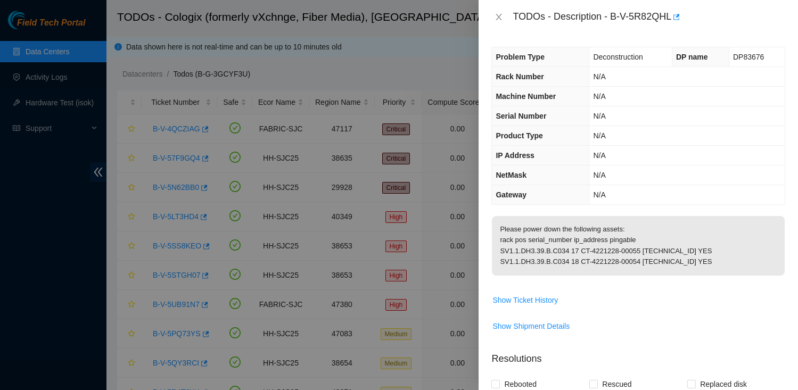  I want to click on span: IP Address, so click(515, 156).